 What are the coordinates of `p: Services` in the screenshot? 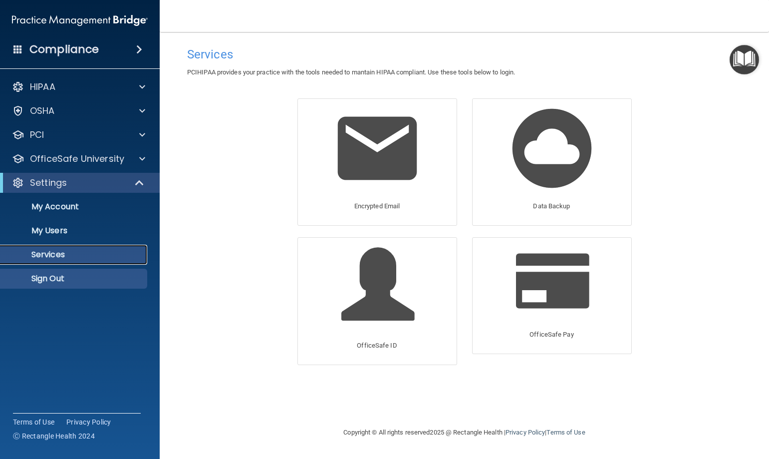 It's located at (74, 254).